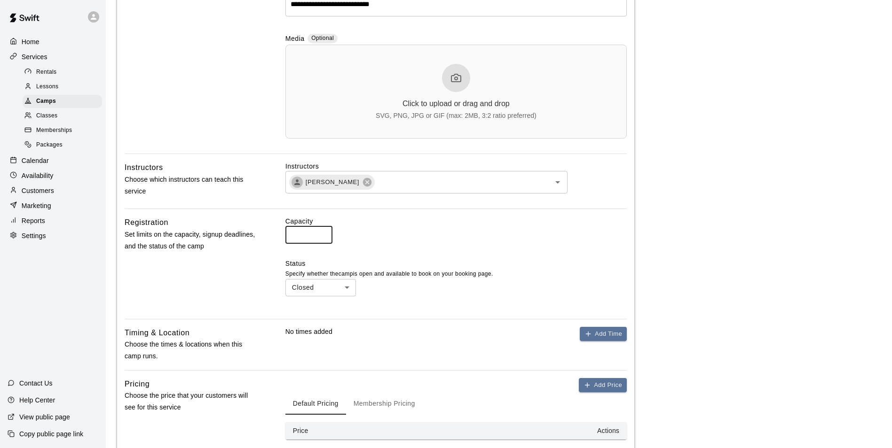 This screenshot has width=892, height=448. Describe the element at coordinates (64, 102) in the screenshot. I see `a: Camps` at that location.